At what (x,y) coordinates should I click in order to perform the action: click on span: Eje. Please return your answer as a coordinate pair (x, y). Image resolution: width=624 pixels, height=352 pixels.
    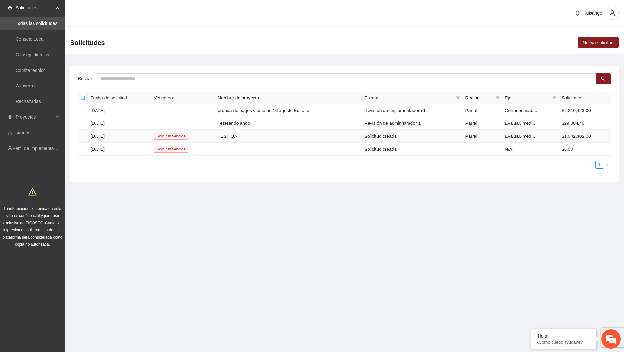
    Looking at the image, I should click on (528, 98).